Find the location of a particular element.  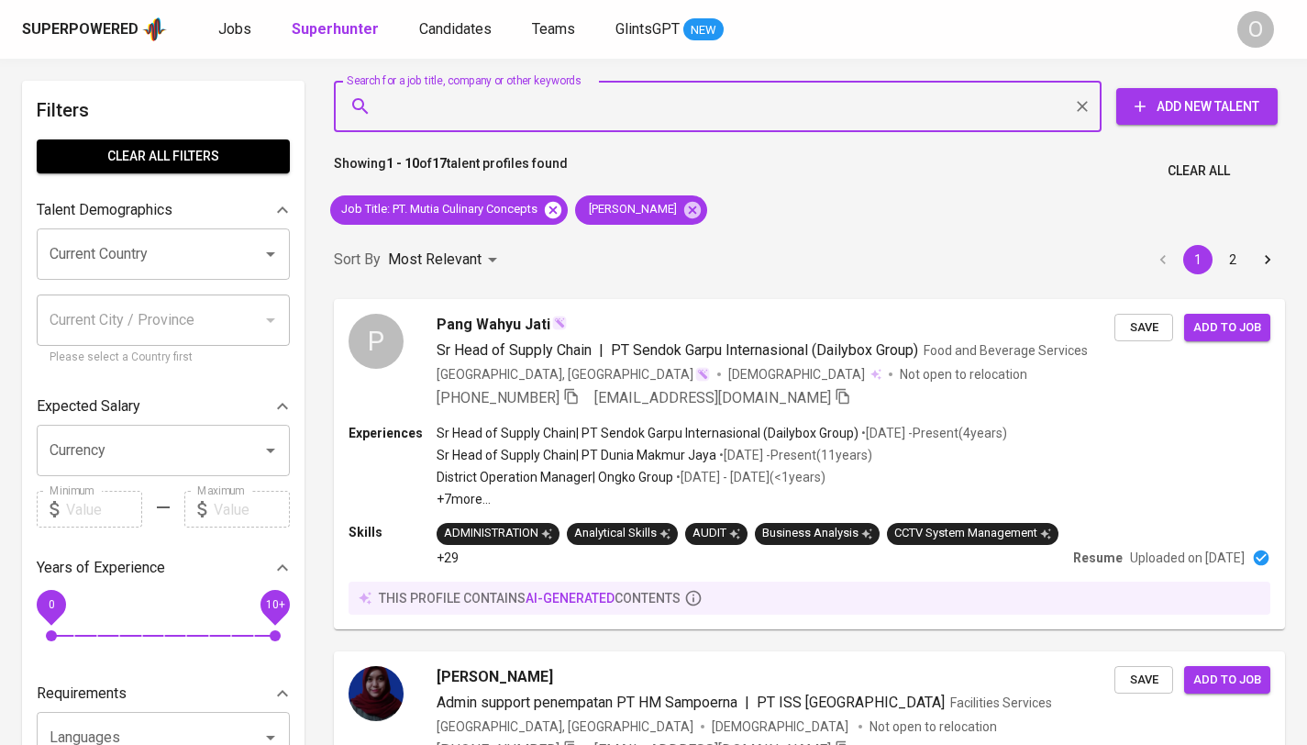

a: Superpoweredapp logo is located at coordinates (94, 29).